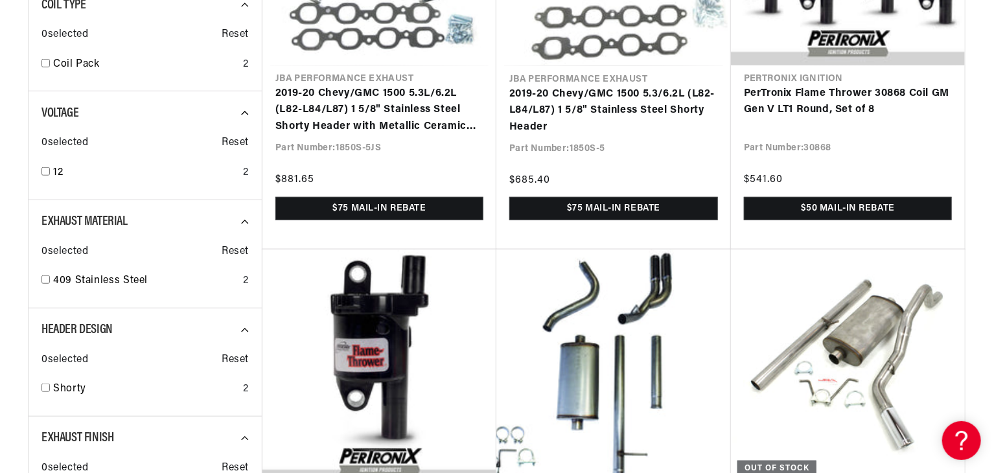  What do you see at coordinates (614, 111) in the screenshot?
I see `a: 2019-20 Chevy/GMC 1500 5.3/6.2L (L82-L84/L87) 1 5/8" Stainless Steel Shorty Header` at bounding box center [614, 111].